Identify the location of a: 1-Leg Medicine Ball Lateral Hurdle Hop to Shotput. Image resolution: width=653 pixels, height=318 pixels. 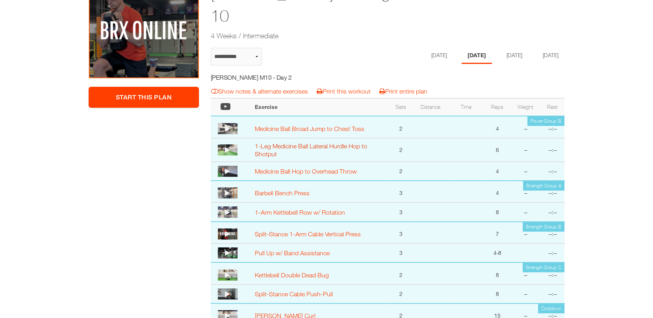
(311, 150).